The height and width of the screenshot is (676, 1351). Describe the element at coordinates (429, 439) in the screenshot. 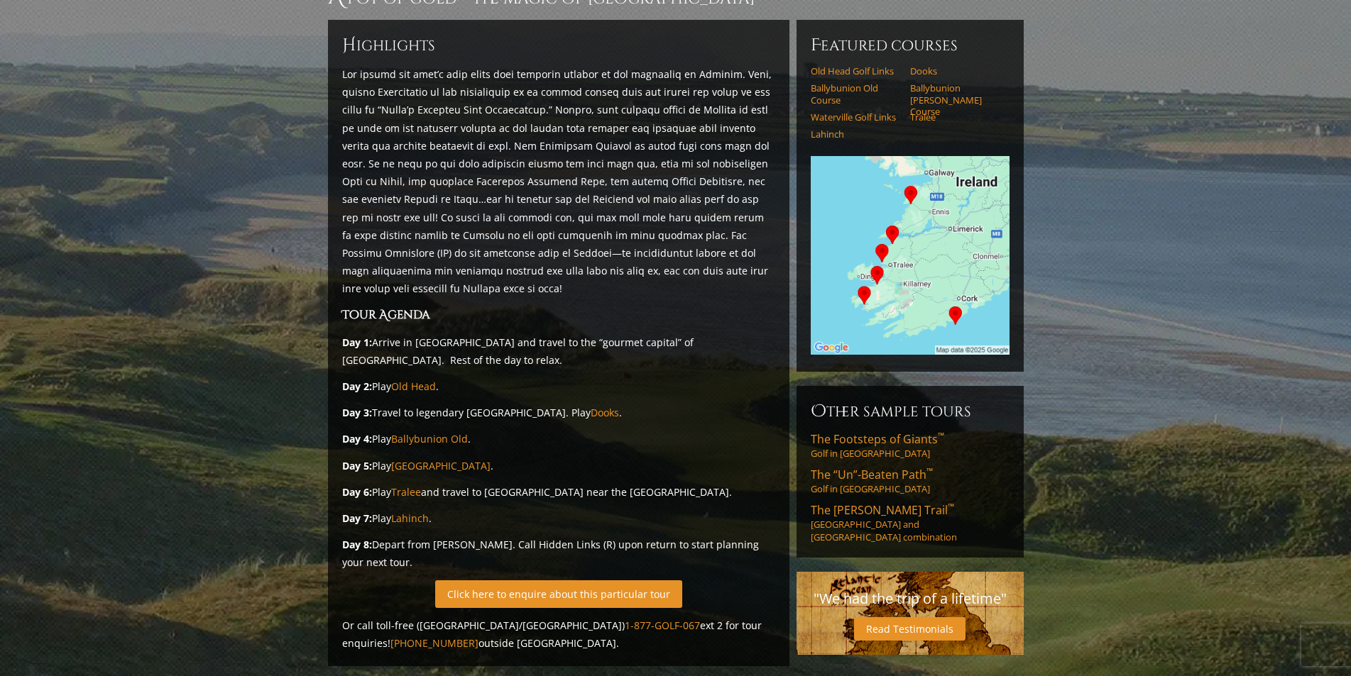

I see `a: Ballybunion Old` at that location.